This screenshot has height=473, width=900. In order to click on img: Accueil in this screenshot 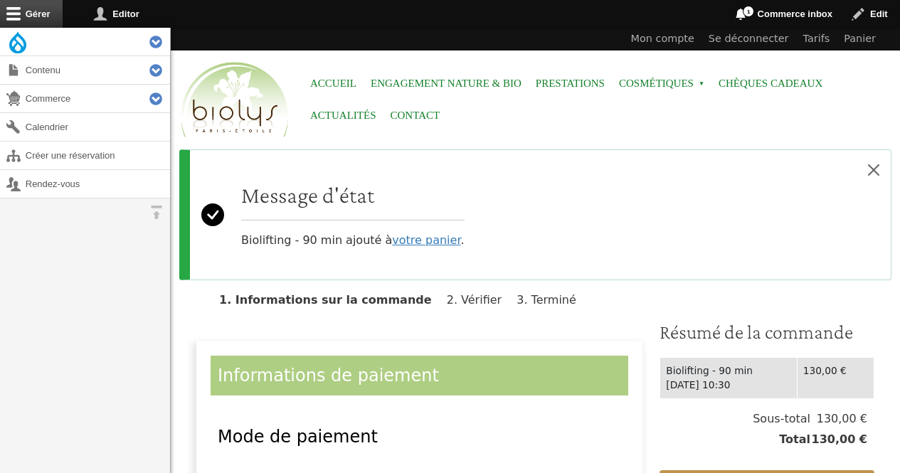, I will do `click(235, 100)`.